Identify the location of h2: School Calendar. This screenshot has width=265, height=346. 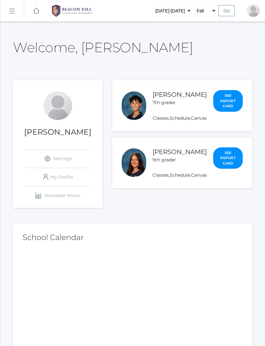
(133, 237).